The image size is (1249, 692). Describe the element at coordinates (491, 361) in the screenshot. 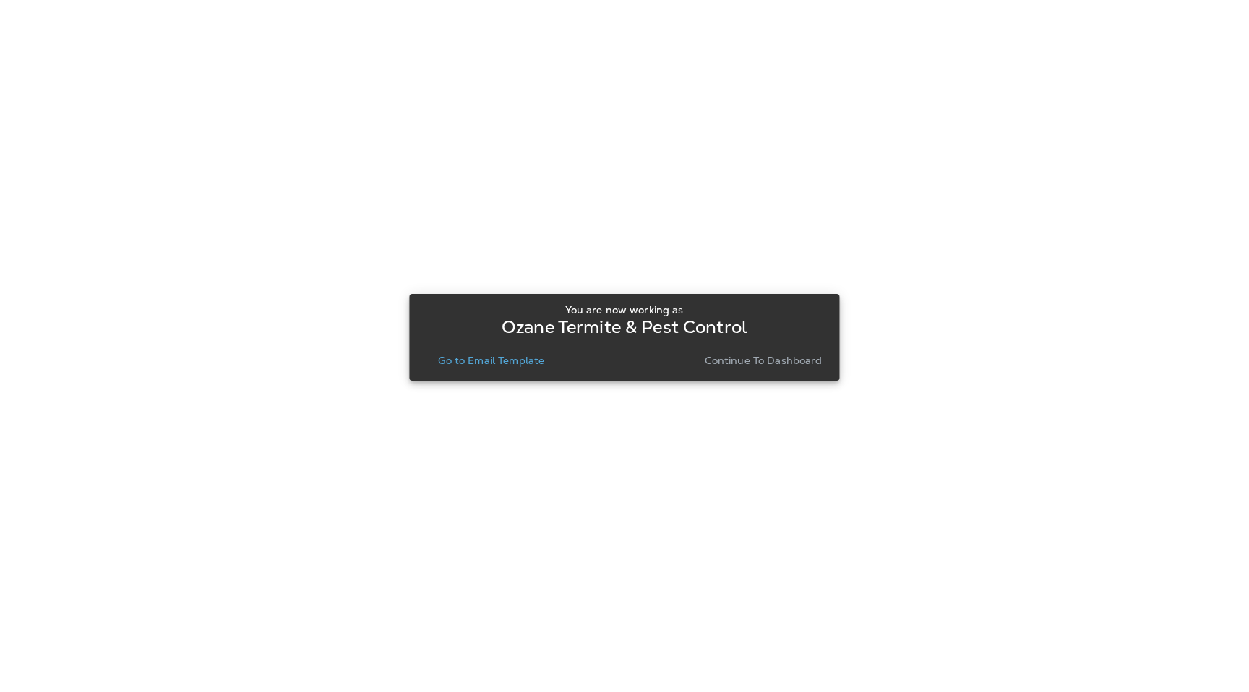

I see `button: Go to Email Template` at that location.